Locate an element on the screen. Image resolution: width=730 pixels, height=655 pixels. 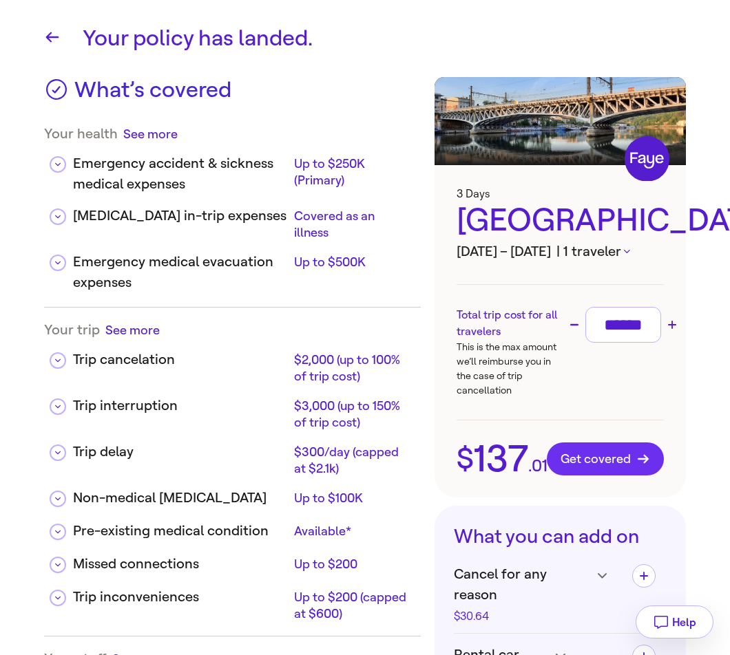
div: Emergency medical evacuation expenses is located at coordinates (180, 273).